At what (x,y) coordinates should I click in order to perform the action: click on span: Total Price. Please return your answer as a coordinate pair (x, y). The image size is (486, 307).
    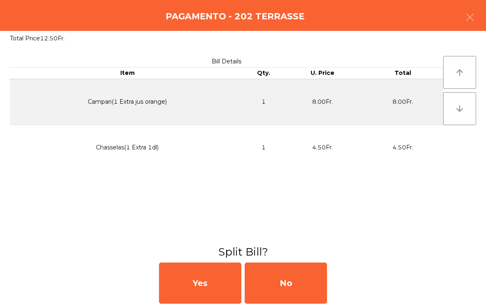
    Looking at the image, I should click on (25, 38).